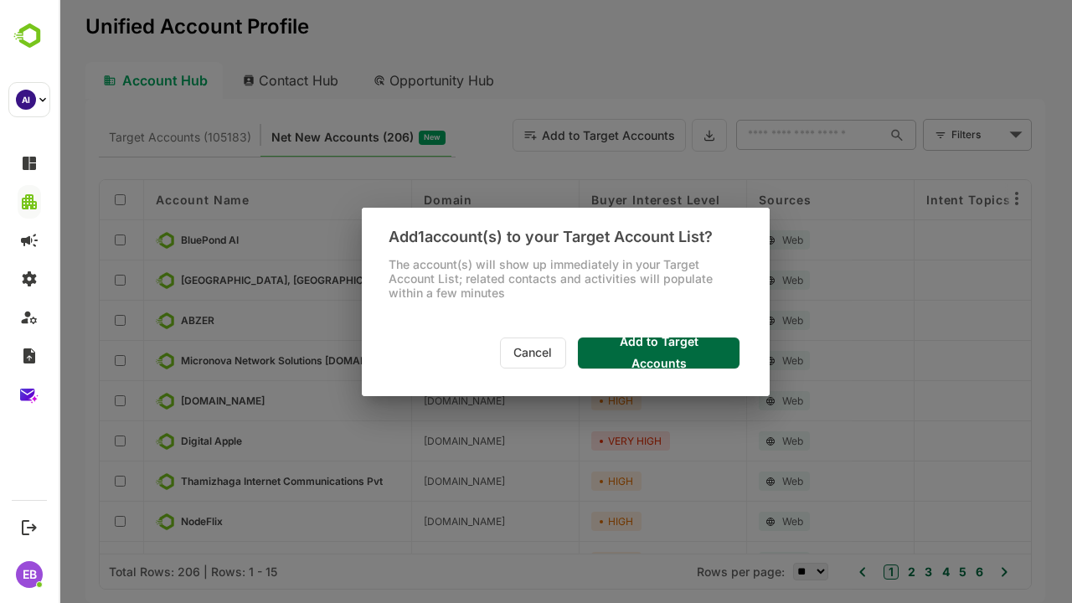  Describe the element at coordinates (26, 100) in the screenshot. I see `div: AI` at that location.